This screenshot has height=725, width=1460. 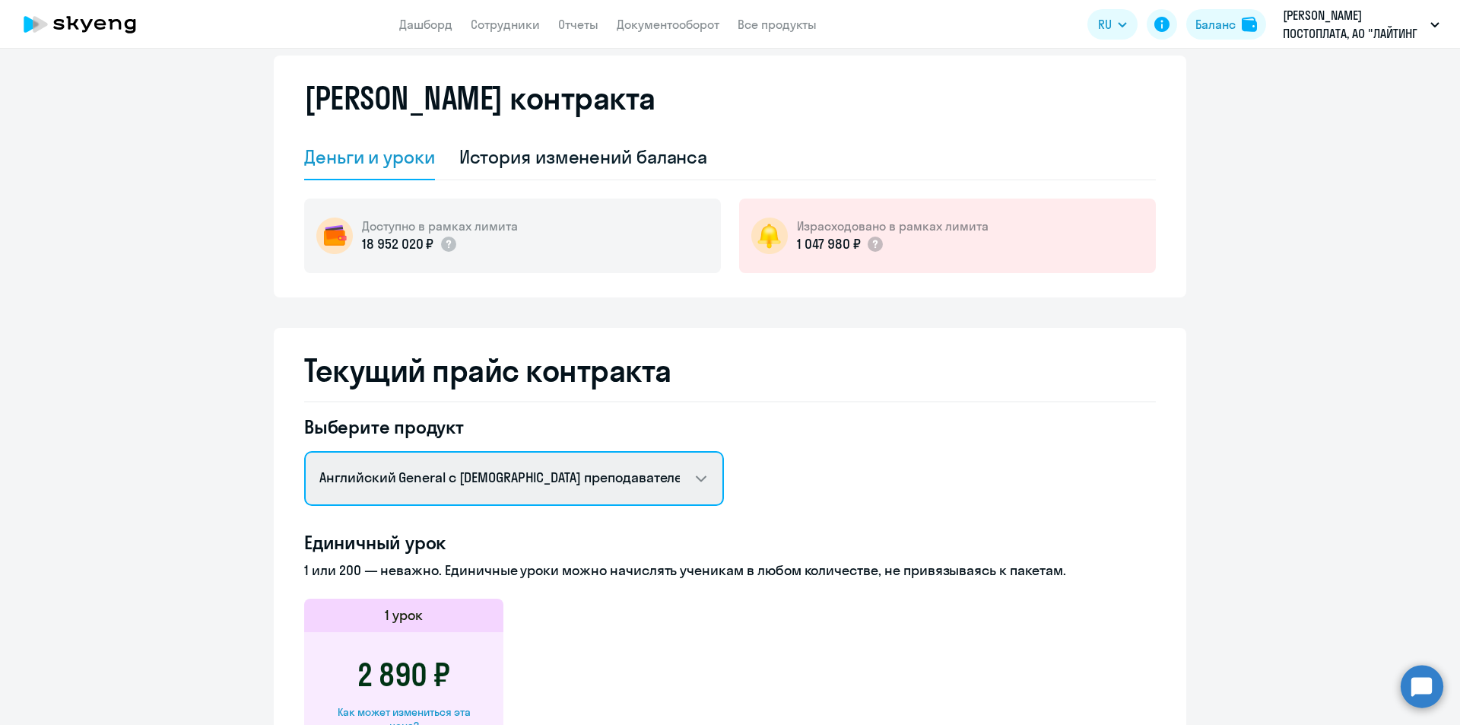 What do you see at coordinates (514, 427) in the screenshot?
I see `h4: Выберите продукт` at bounding box center [514, 427].